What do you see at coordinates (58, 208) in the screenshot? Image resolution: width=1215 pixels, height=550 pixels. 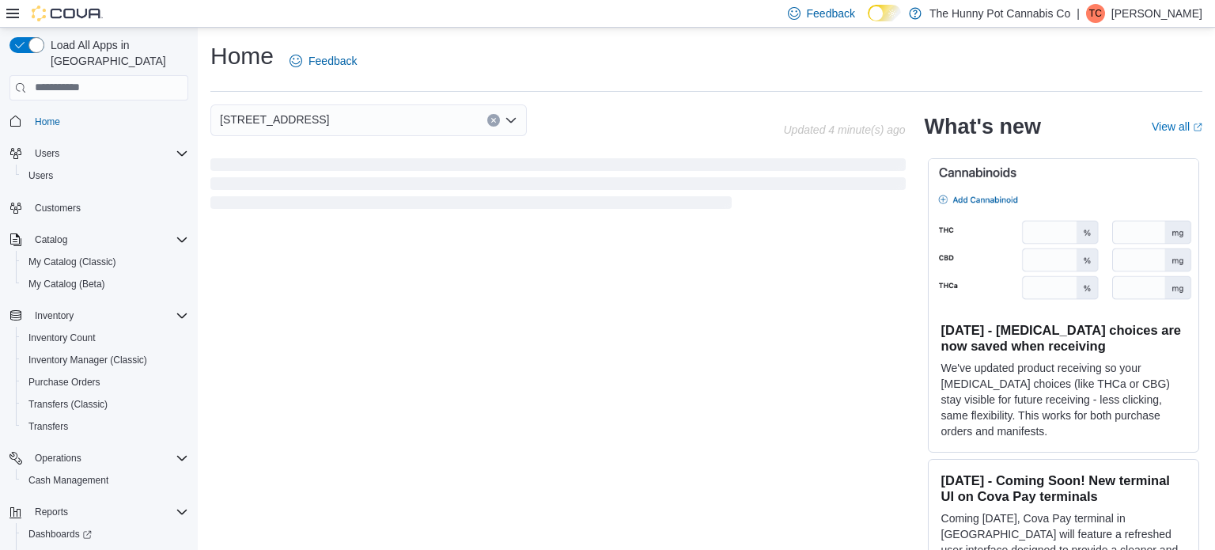 I see `a: Customers` at bounding box center [58, 208].